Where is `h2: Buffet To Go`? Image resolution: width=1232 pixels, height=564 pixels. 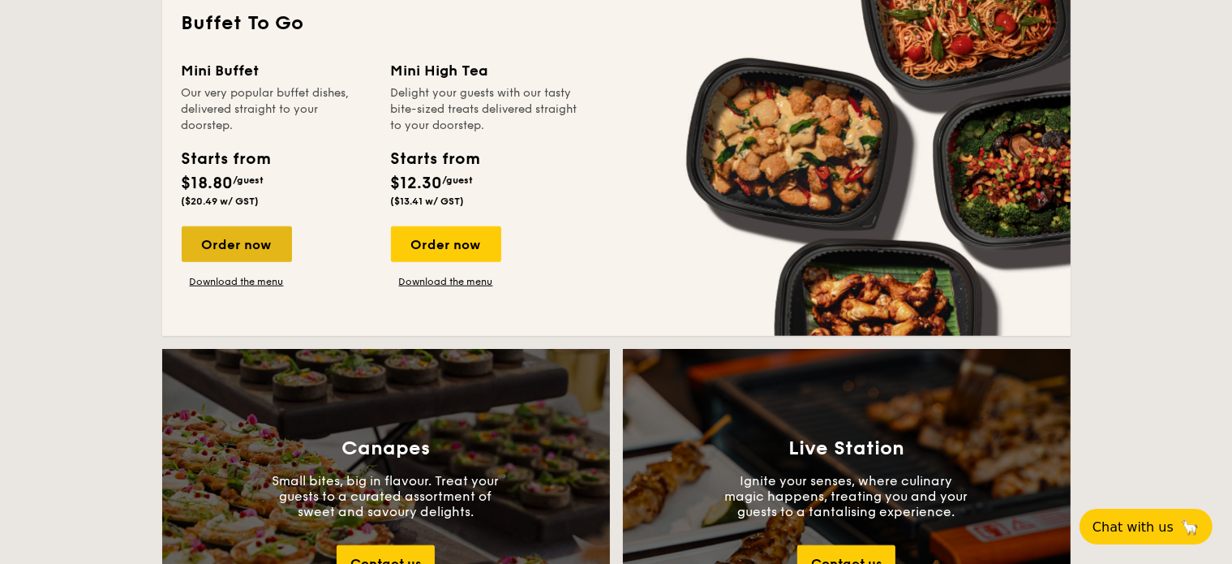 h2: Buffet To Go is located at coordinates (616, 24).